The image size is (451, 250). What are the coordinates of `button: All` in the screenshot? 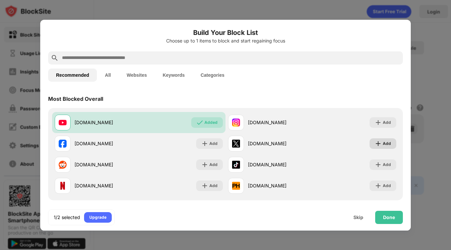 It's located at (108, 75).